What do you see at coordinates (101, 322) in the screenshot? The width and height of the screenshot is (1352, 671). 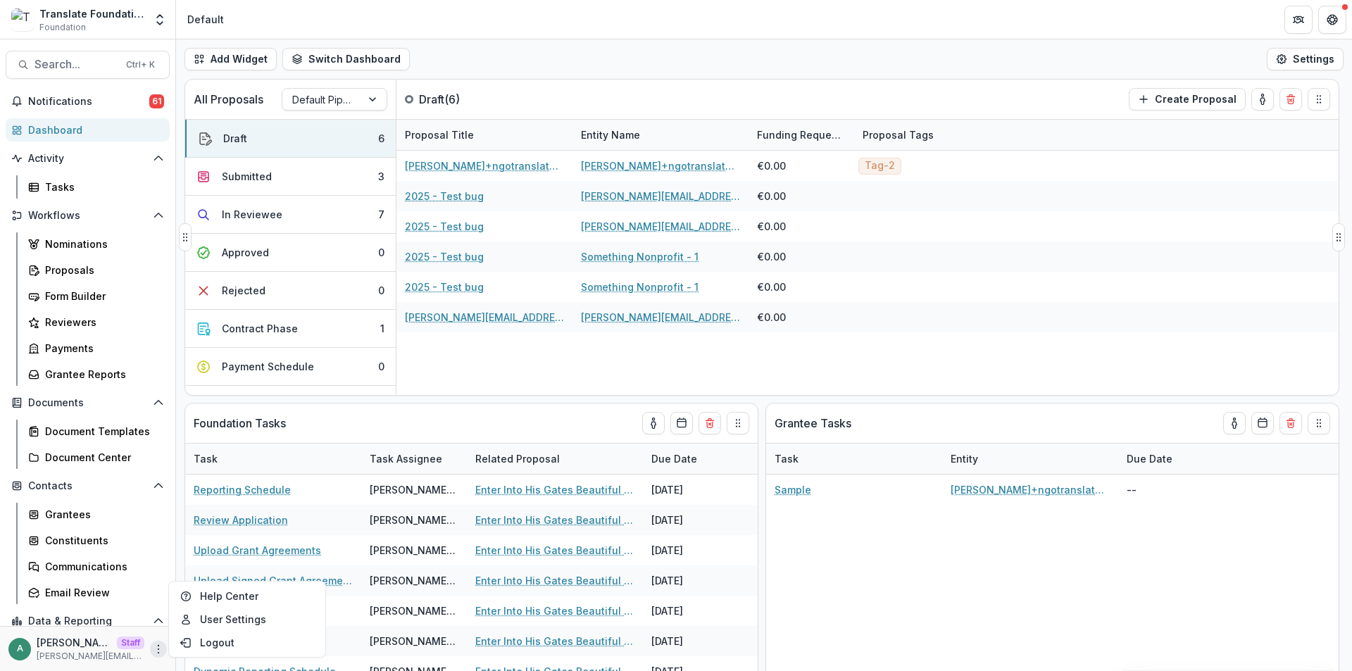 I see `div: Reviewers` at bounding box center [101, 322].